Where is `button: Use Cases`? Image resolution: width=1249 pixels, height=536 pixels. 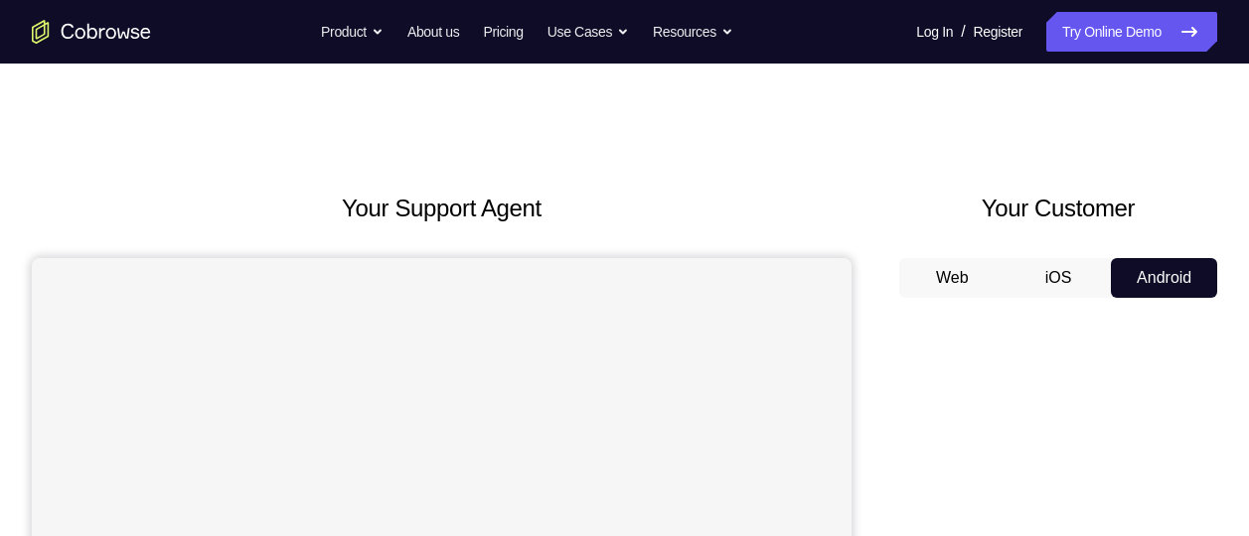 button: Use Cases is located at coordinates (588, 32).